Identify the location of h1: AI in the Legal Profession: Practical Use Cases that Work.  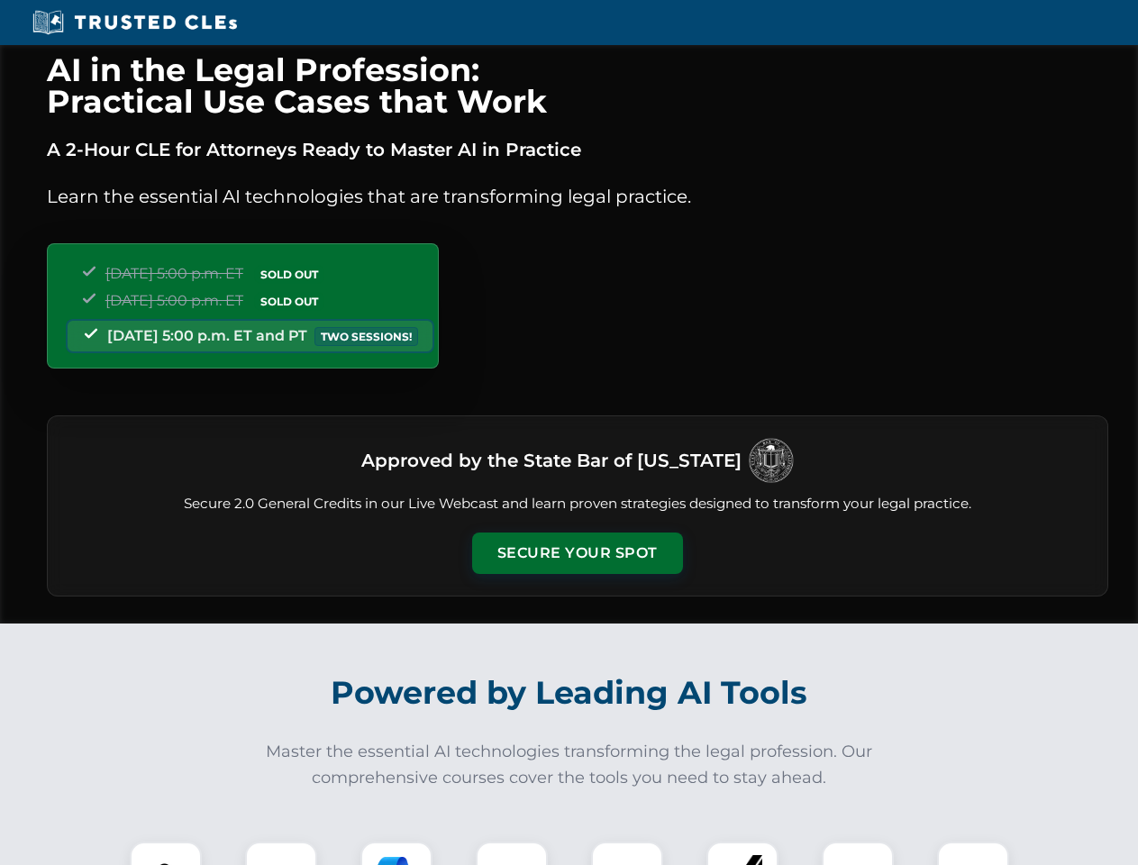
(578, 86).